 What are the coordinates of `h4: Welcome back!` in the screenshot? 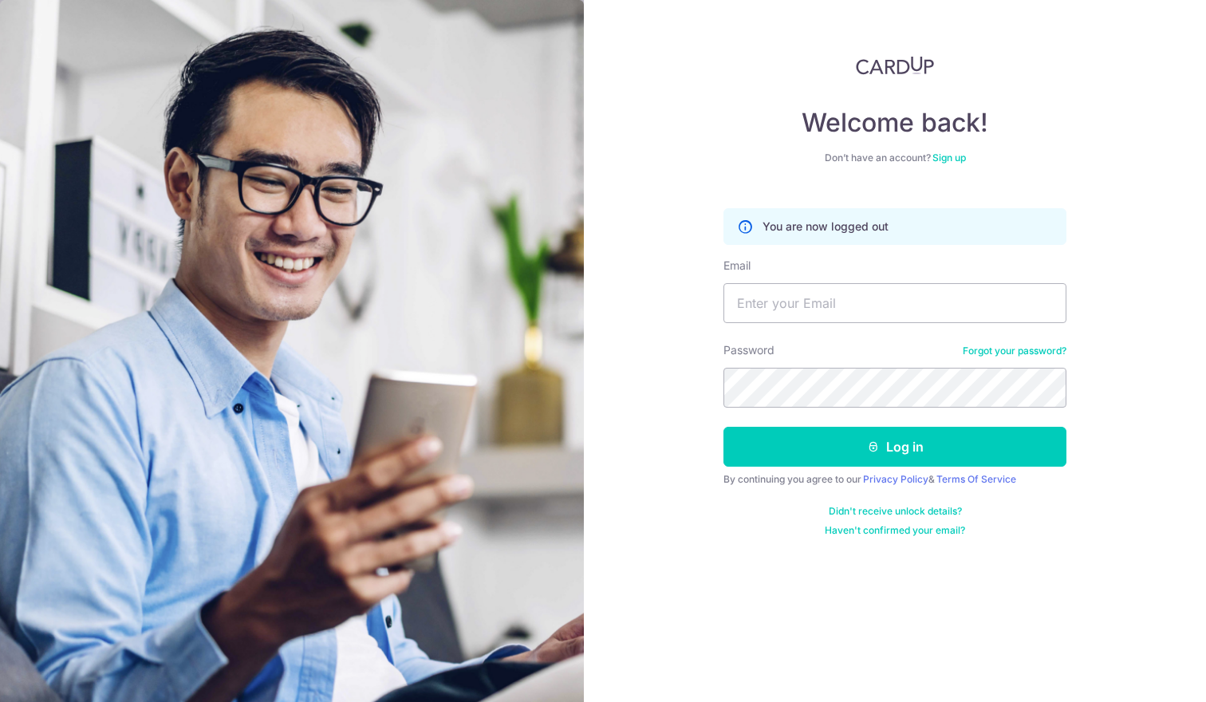 It's located at (895, 123).